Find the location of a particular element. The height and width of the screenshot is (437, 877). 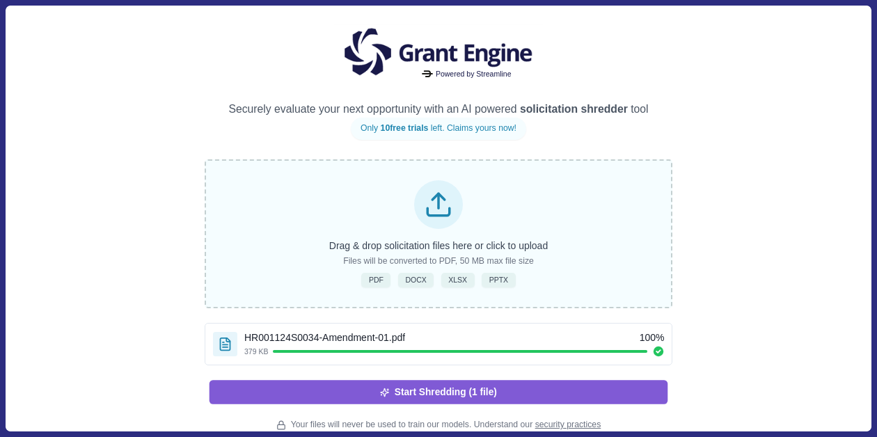

span: HR001124S0034-Amendment-01.pdf is located at coordinates (324, 338).